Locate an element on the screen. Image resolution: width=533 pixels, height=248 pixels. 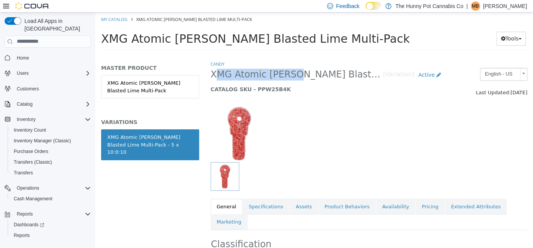
span: English - US is located at coordinates (403, 61).